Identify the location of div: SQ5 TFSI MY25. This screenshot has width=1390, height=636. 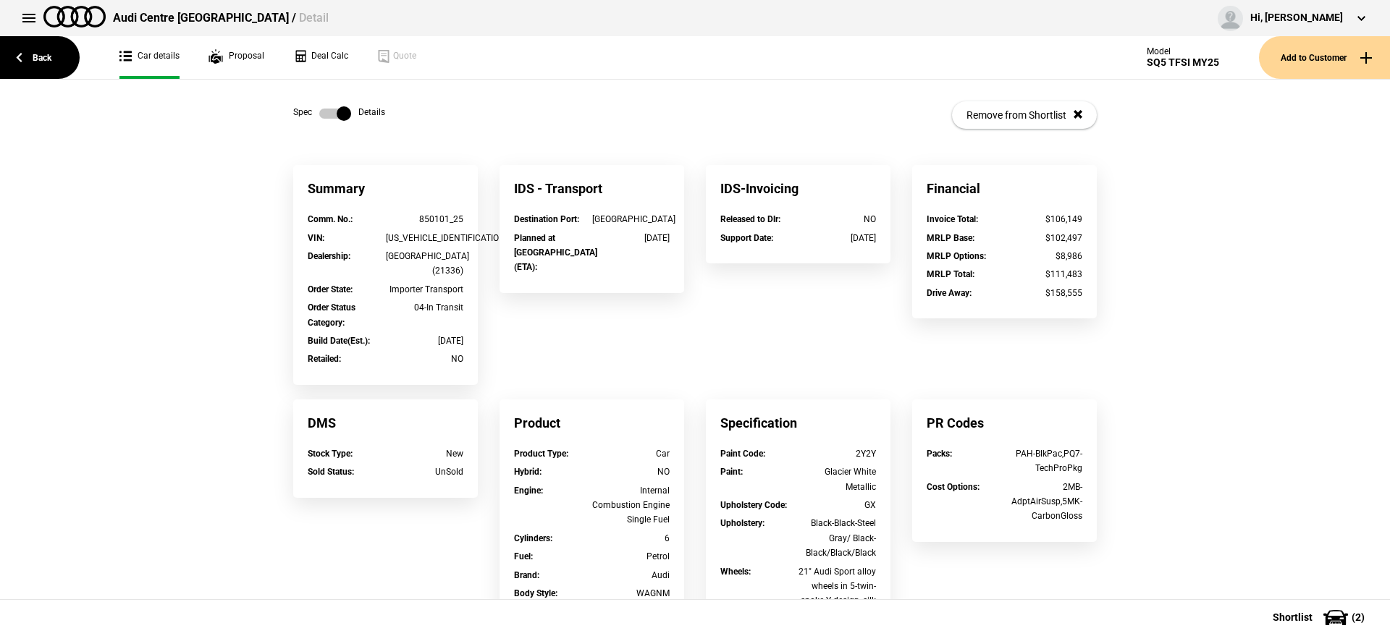
(1183, 62).